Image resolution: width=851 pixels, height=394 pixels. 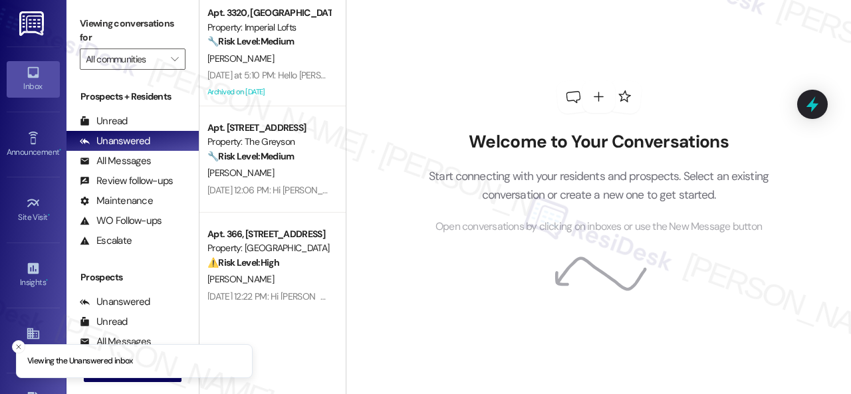 I want to click on div: WO Follow-ups, so click(x=120, y=221).